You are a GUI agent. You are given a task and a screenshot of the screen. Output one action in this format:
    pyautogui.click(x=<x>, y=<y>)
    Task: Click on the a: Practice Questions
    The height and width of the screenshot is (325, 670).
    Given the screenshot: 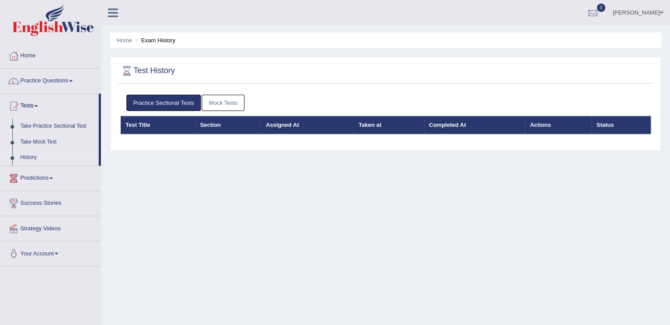 What is the action you would take?
    pyautogui.click(x=51, y=80)
    